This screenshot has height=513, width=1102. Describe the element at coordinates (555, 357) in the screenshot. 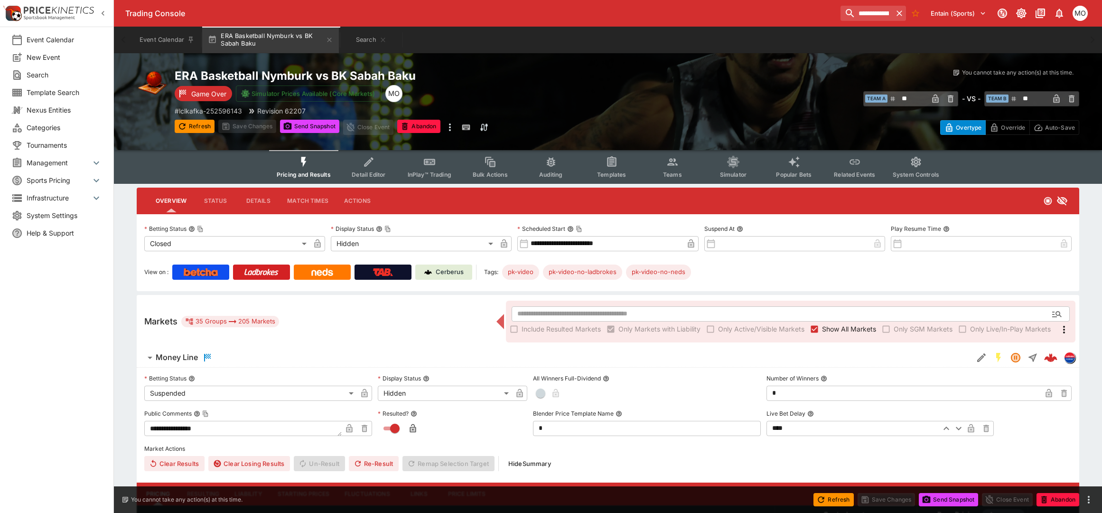

I see `button: Money Line` at that location.